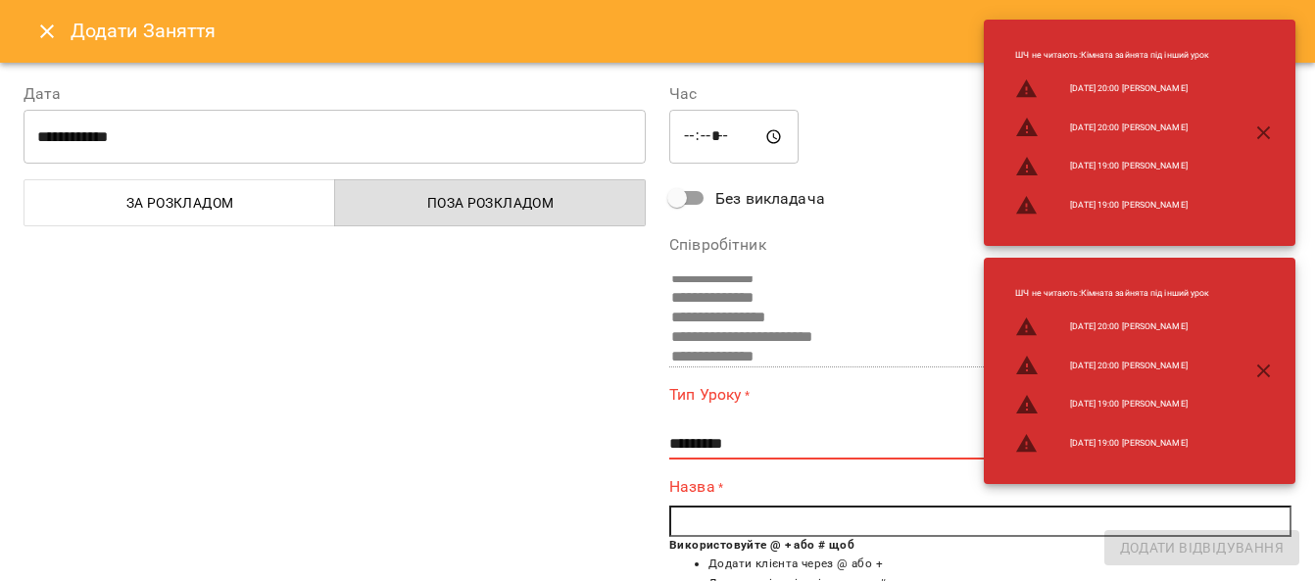 Image resolution: width=1315 pixels, height=581 pixels. Describe the element at coordinates (980, 394) in the screenshot. I see `label: Тип Уроку` at that location.